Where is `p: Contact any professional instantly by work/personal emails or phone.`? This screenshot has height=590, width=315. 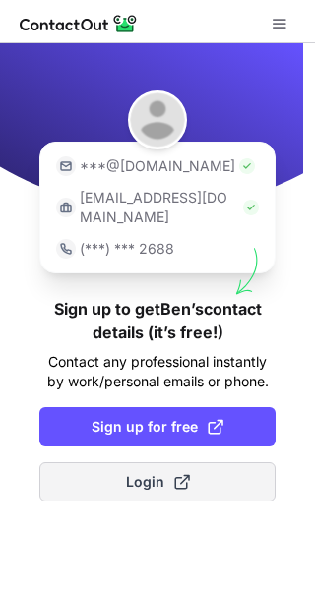 p: Contact any professional instantly by work/personal emails or phone. is located at coordinates (157, 372).